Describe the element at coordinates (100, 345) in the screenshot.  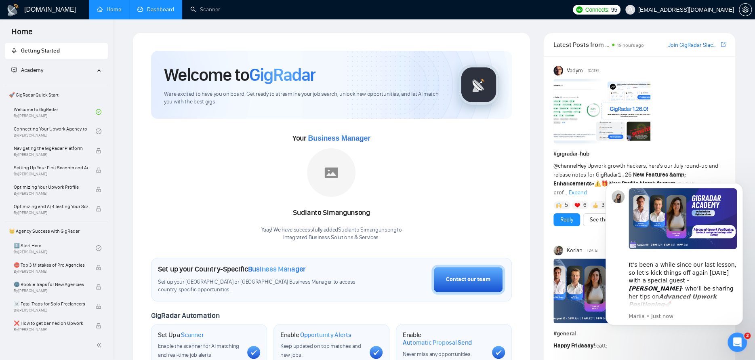
I see `span: double-left` at that location.